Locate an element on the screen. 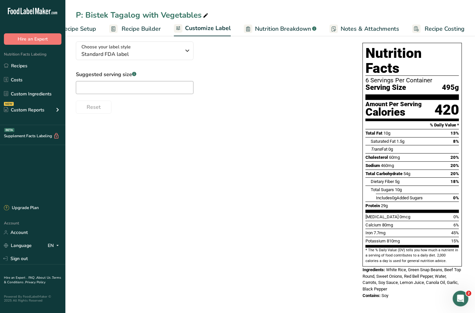  span: Total Carbohydrate is located at coordinates (383, 173).